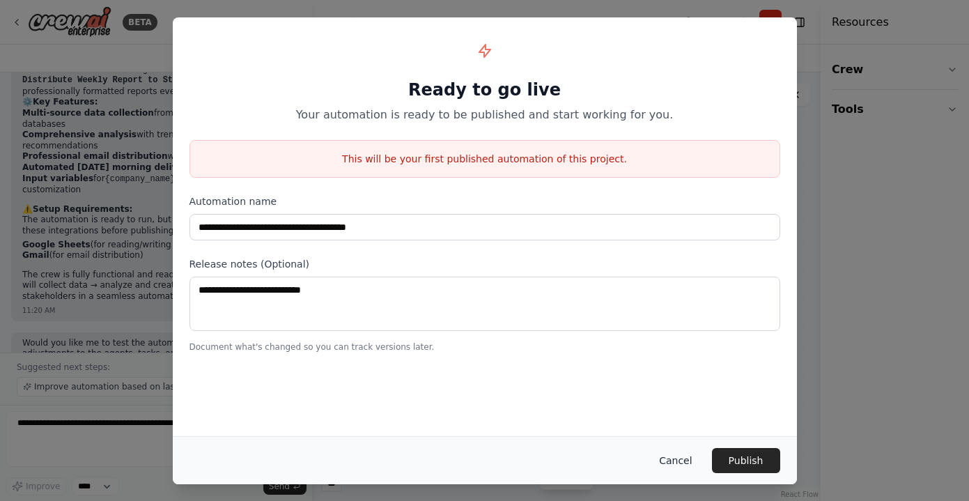 Image resolution: width=969 pixels, height=501 pixels. What do you see at coordinates (746, 461) in the screenshot?
I see `button: Publish` at bounding box center [746, 461].